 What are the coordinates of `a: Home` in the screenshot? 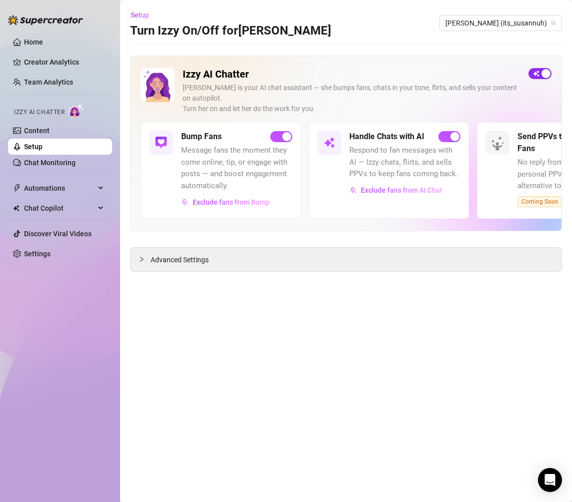 It's located at (34, 42).